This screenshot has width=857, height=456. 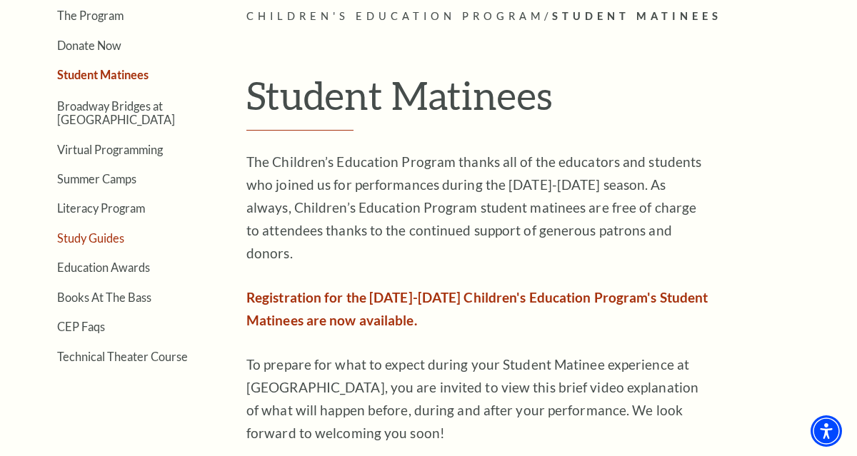 What do you see at coordinates (637, 16) in the screenshot?
I see `span: Student Matinees` at bounding box center [637, 16].